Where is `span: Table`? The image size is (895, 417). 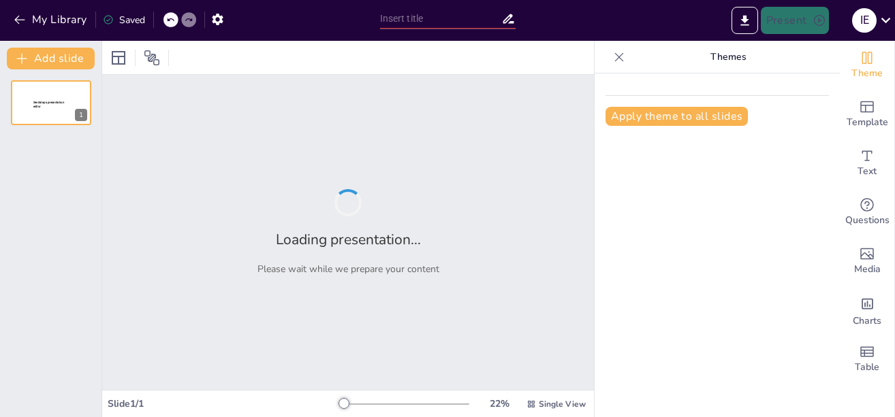 span: Table is located at coordinates (867, 368).